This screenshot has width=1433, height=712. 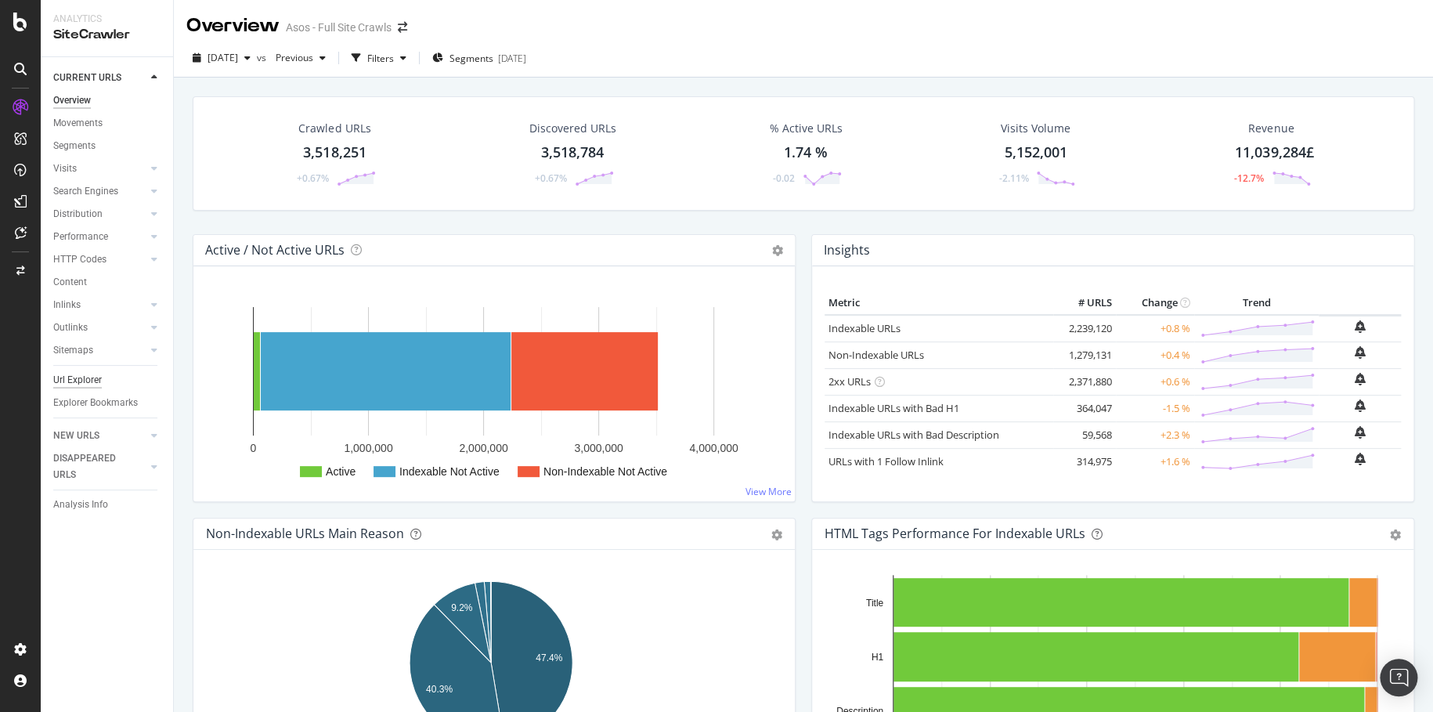 What do you see at coordinates (402, 27) in the screenshot?
I see `div: arrow-right-arrow-left` at bounding box center [402, 27].